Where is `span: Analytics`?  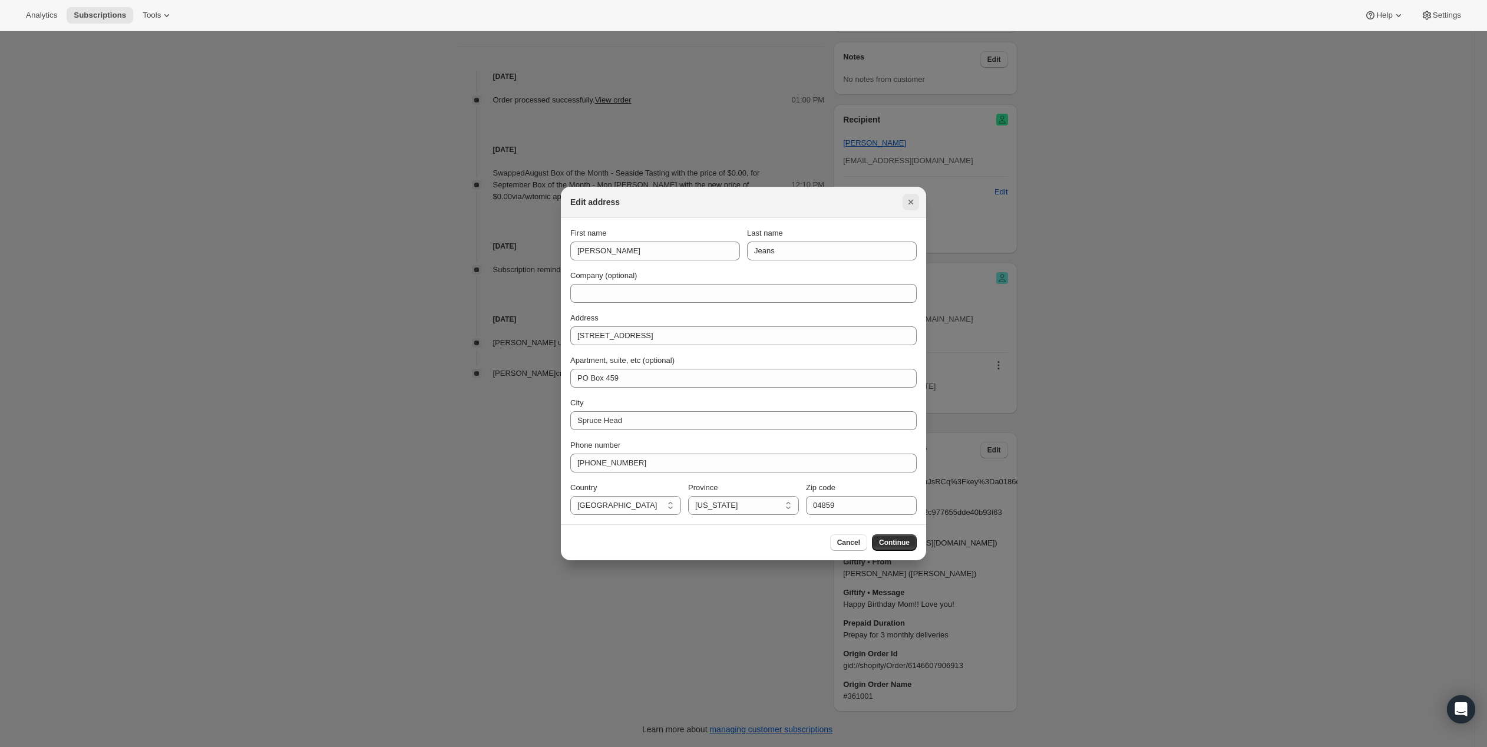
span: Analytics is located at coordinates (41, 15).